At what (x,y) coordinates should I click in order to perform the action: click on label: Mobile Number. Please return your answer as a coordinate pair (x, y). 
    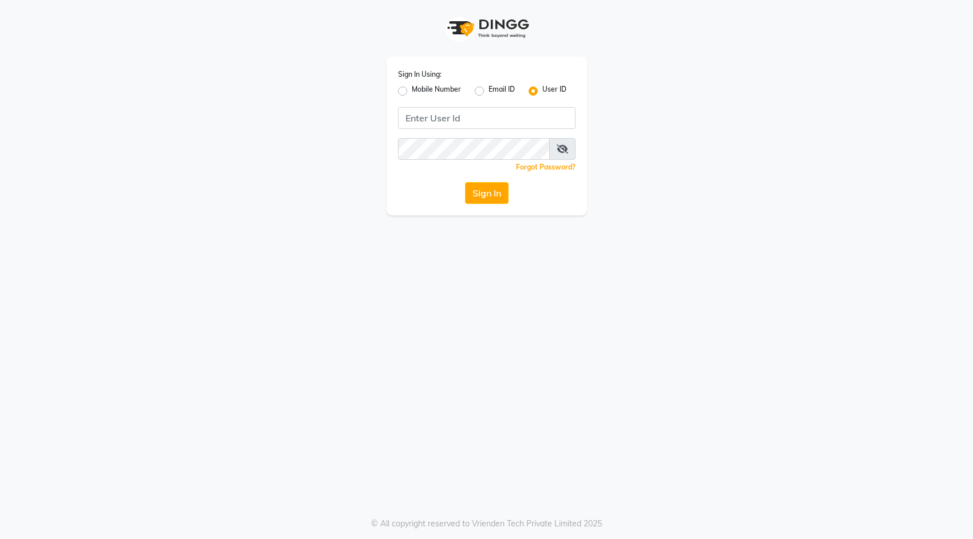
    Looking at the image, I should click on (436, 91).